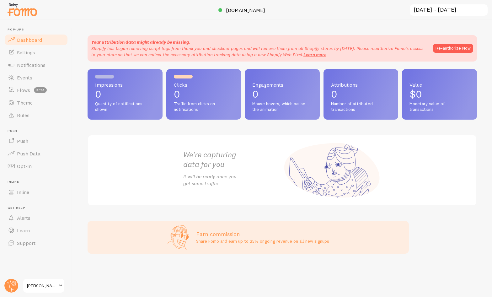 The height and width of the screenshot is (297, 492). Describe the element at coordinates (36, 90) in the screenshot. I see `a: Flows beta` at that location.